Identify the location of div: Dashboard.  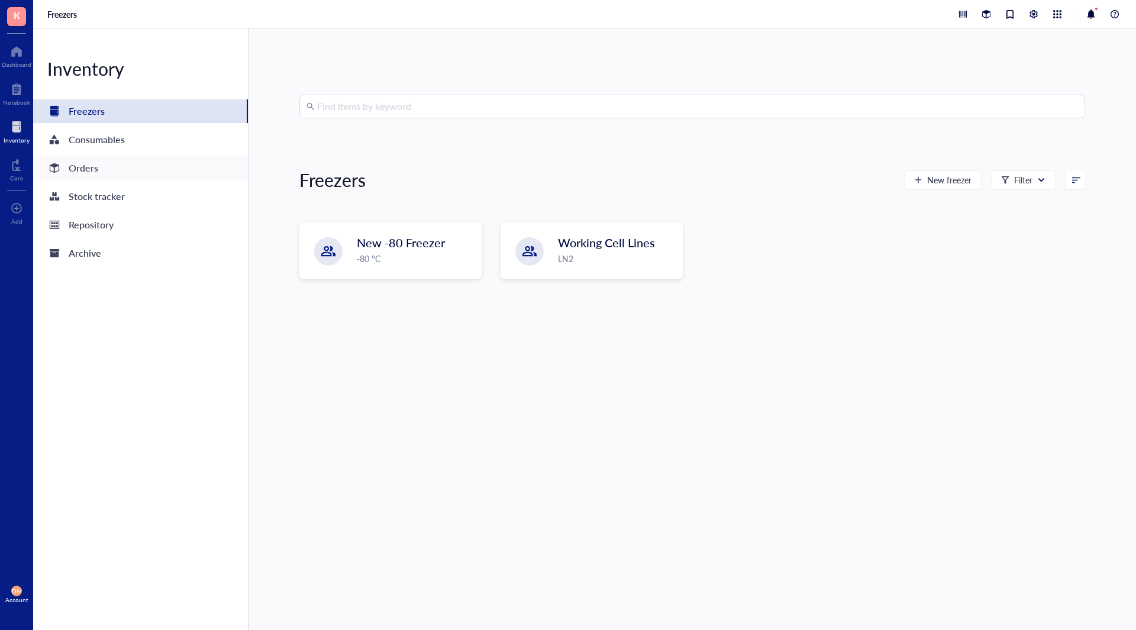
(17, 65).